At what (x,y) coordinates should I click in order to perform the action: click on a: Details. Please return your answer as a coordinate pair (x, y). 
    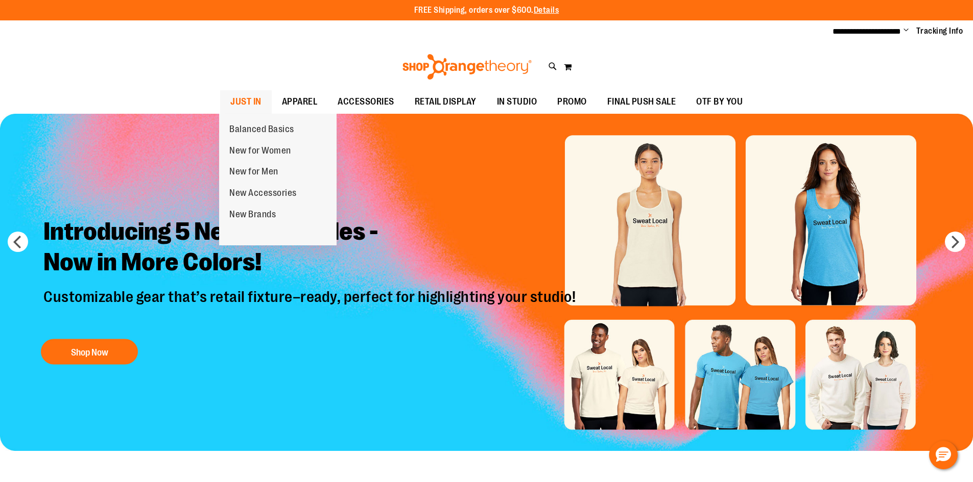
    Looking at the image, I should click on (546, 10).